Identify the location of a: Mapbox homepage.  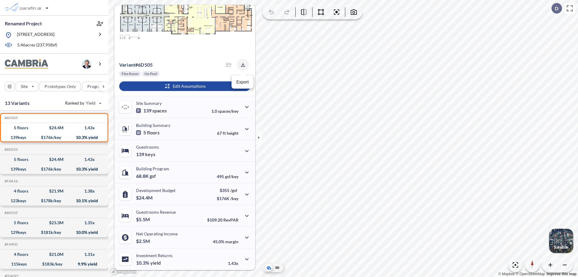
(123, 271).